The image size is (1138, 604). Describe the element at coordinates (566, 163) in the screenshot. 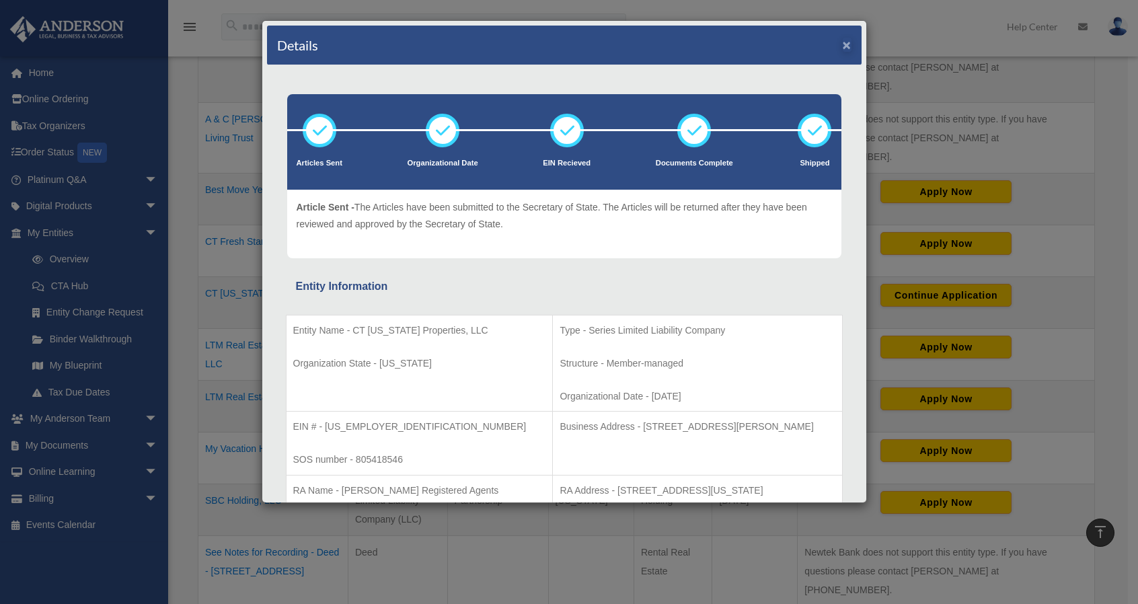

I see `p: EIN Recieved` at that location.